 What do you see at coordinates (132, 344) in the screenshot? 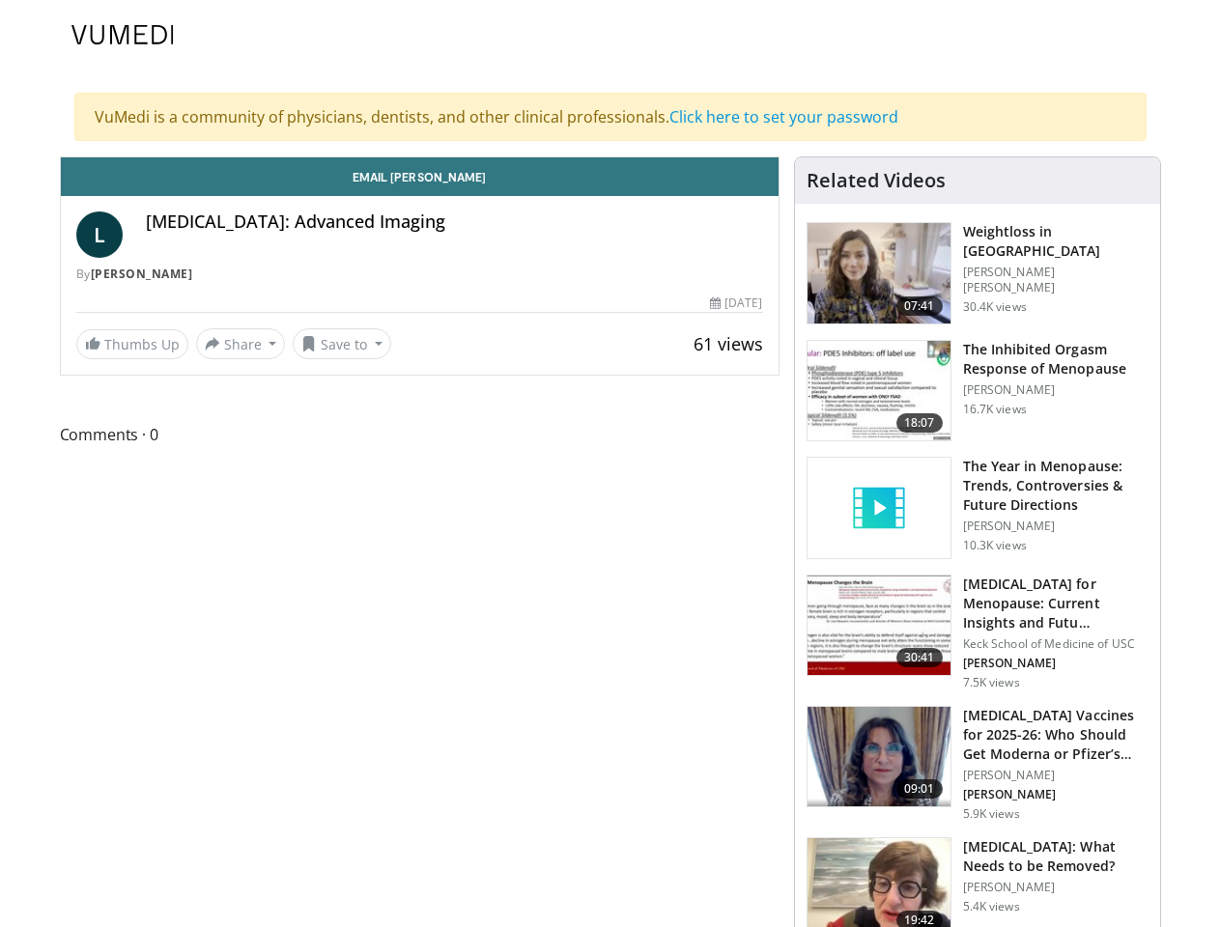
I see `a: Thumbs Up` at bounding box center [132, 344].